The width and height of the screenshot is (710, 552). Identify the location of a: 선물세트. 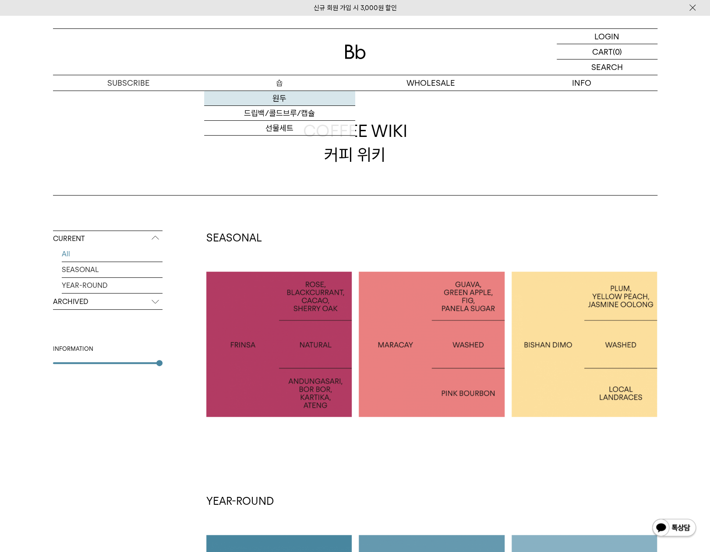
(279, 128).